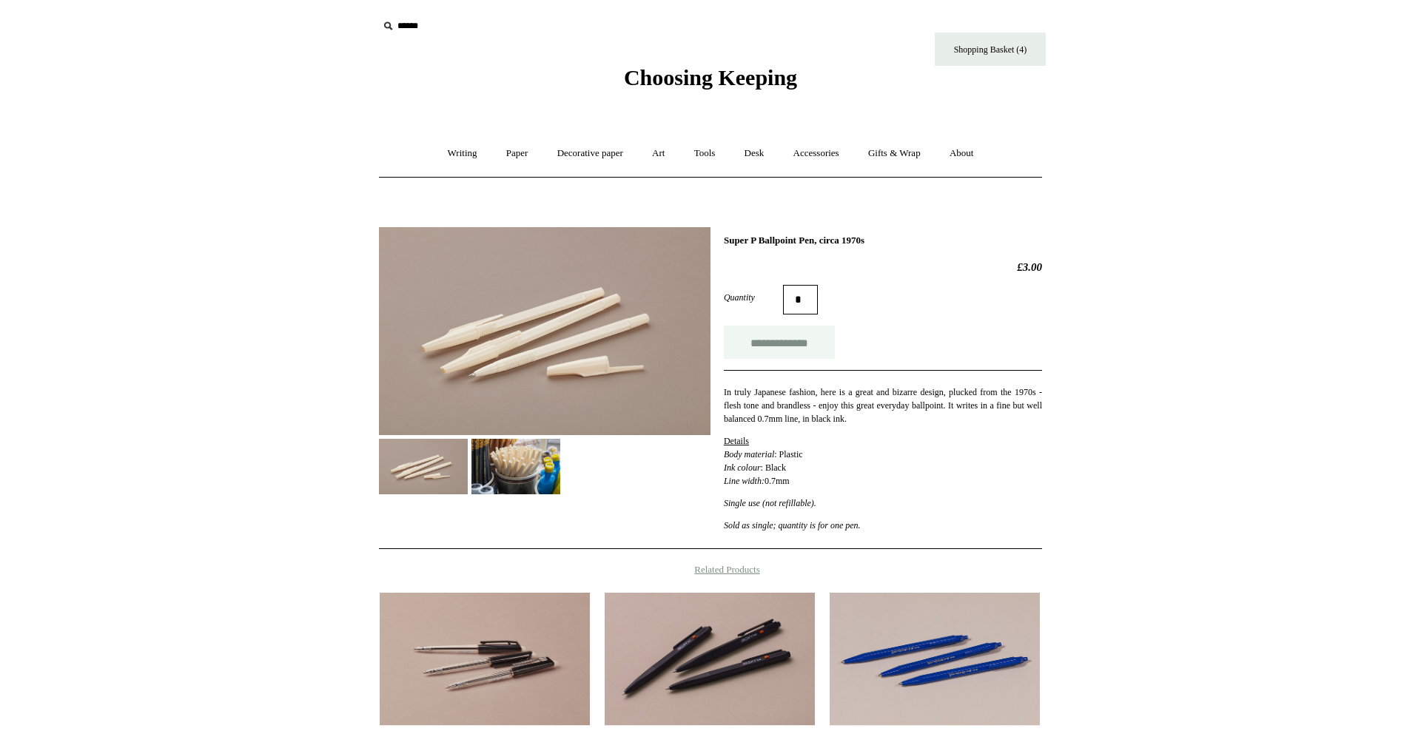 The width and height of the screenshot is (1421, 734). I want to click on a: Japanese 1965 Mitsubishi No. 550 Ballpoint Pen Japanese 1965 Mitsubishi No. 550 Ballpoint Pen, so click(485, 659).